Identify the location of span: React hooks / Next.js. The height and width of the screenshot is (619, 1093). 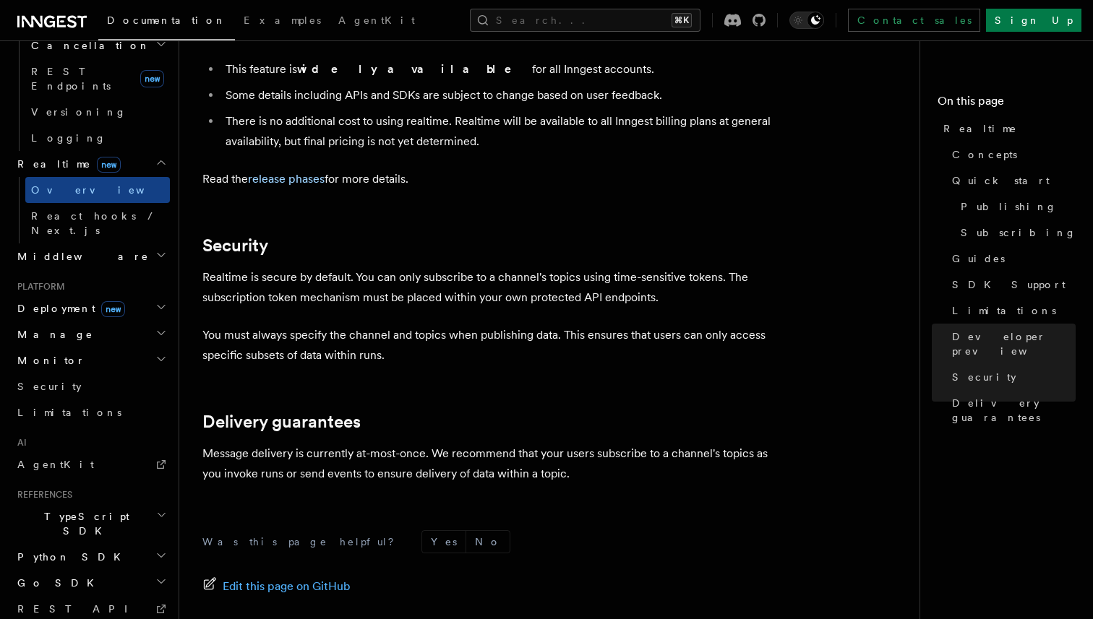
(95, 223).